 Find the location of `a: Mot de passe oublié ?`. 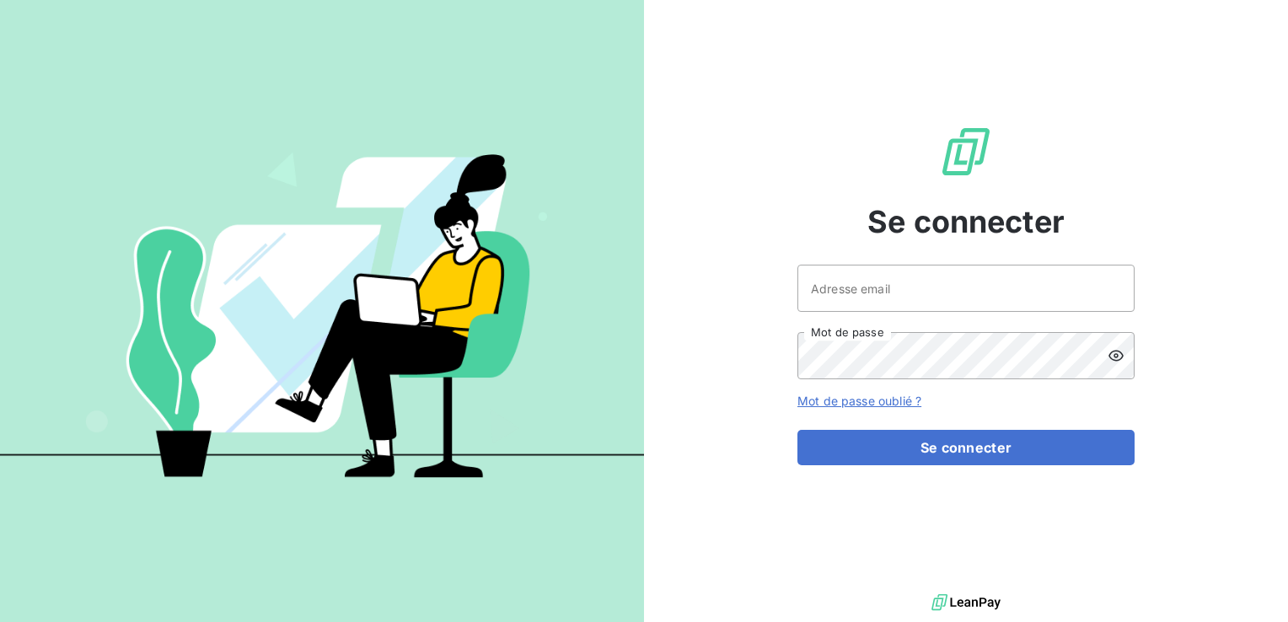

a: Mot de passe oublié ? is located at coordinates (859, 400).